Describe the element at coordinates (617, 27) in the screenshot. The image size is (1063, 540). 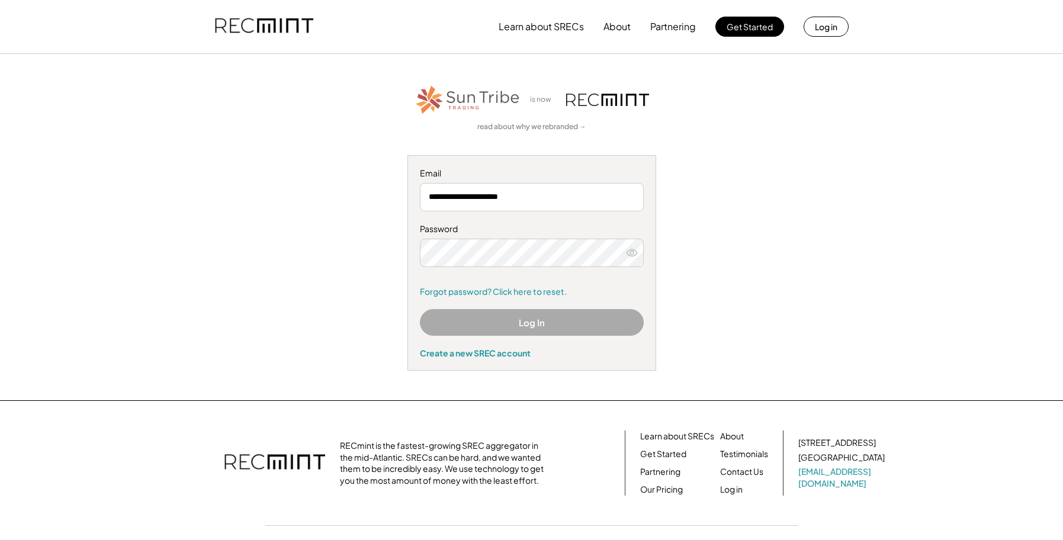
I see `button: About` at that location.